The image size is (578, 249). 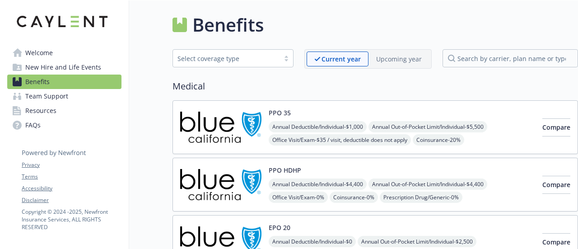 I want to click on a: Benefits, so click(x=64, y=82).